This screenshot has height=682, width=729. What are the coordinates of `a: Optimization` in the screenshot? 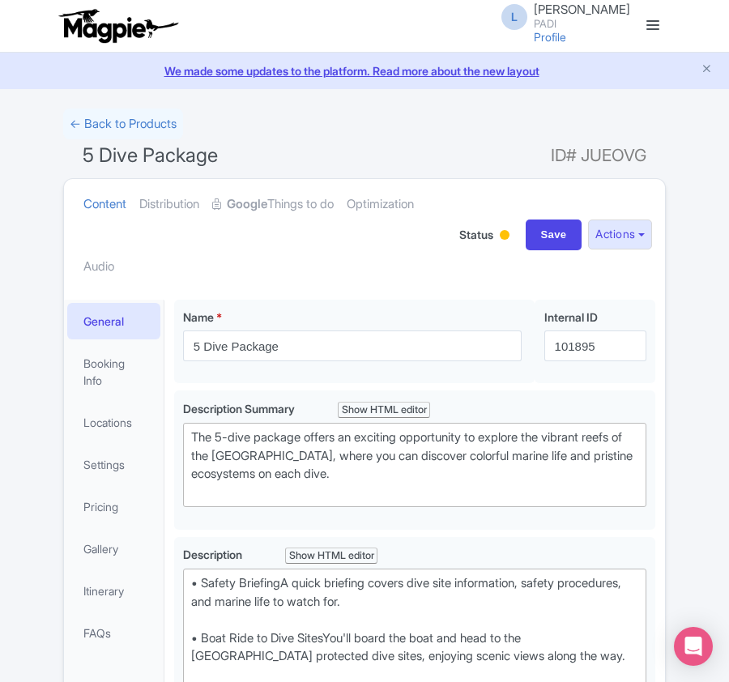 It's located at (380, 204).